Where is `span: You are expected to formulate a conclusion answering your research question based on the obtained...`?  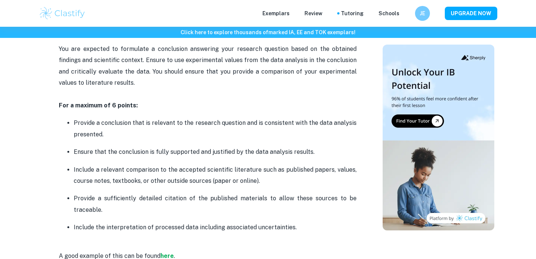 span: You are expected to formulate a conclusion answering your research question based on the obtained... is located at coordinates (208, 66).